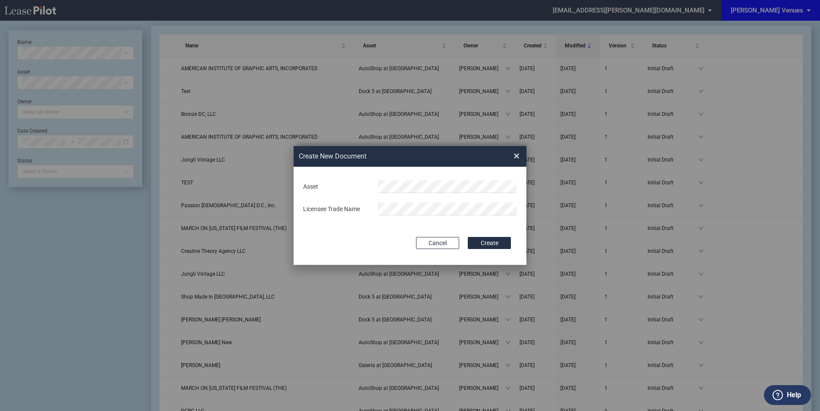 The height and width of the screenshot is (411, 820). Describe the element at coordinates (391, 157) in the screenshot. I see `h2: Create New Document` at that location.